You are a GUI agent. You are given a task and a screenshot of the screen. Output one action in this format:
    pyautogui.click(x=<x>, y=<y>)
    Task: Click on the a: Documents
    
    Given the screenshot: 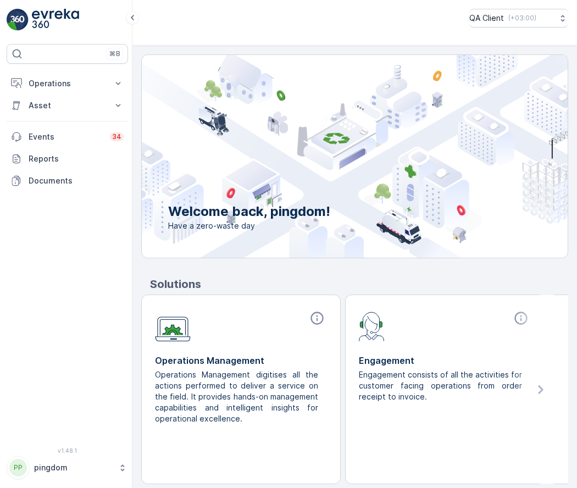 What is the action you would take?
    pyautogui.click(x=67, y=181)
    